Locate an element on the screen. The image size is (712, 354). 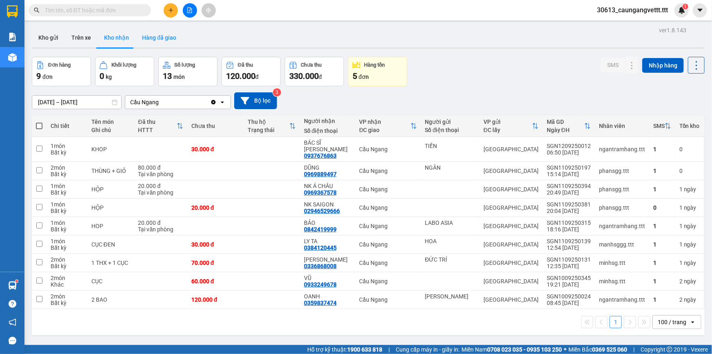
span: đơn is located at coordinates (364, 77).